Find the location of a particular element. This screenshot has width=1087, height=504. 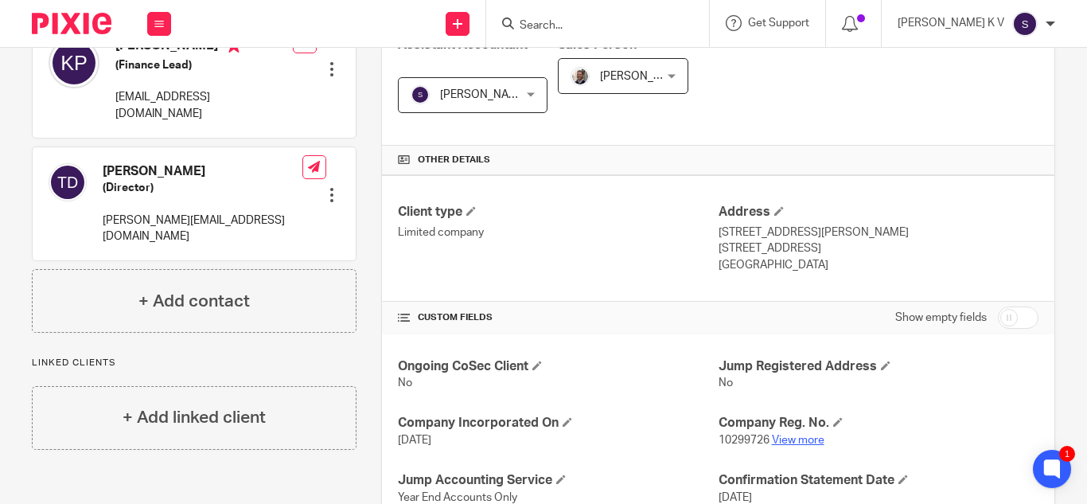

img: Matt%20Circle.png is located at coordinates (580, 76).